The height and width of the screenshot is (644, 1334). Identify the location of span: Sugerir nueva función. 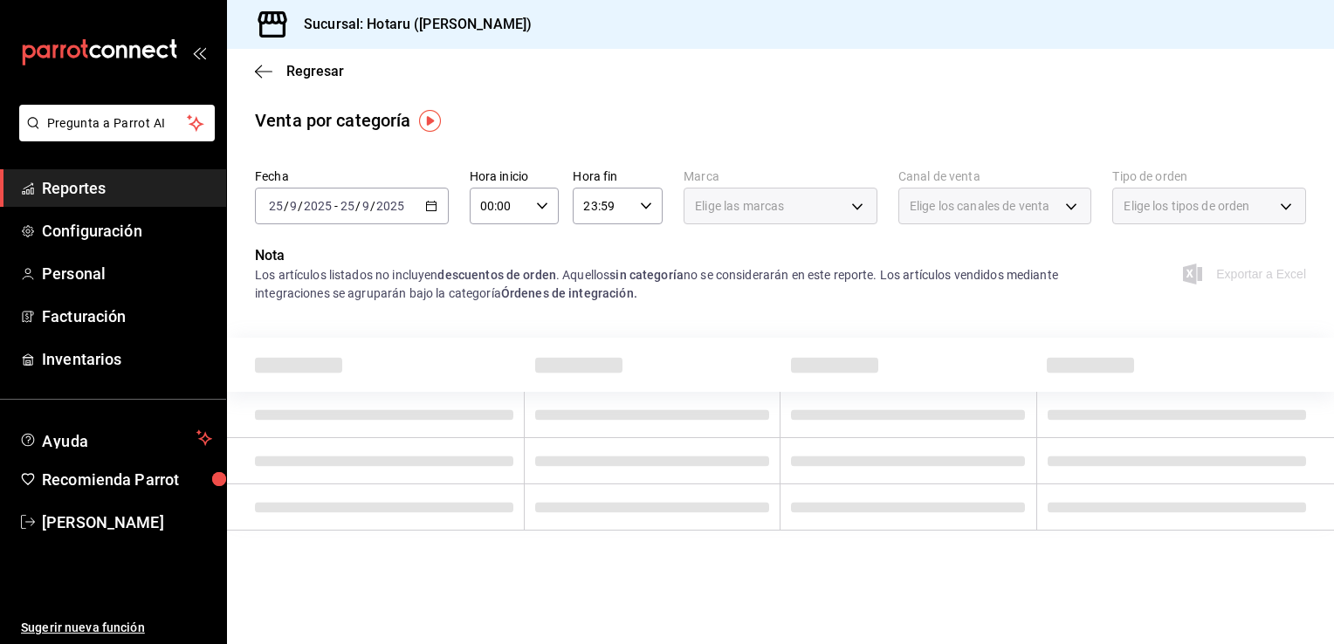
(116, 628).